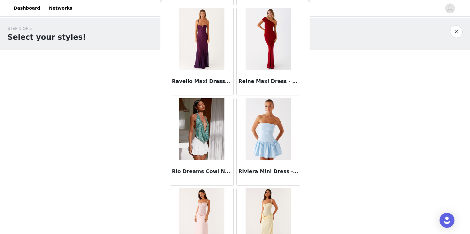 The width and height of the screenshot is (470, 234). I want to click on div: Open Intercom Messenger, so click(447, 221).